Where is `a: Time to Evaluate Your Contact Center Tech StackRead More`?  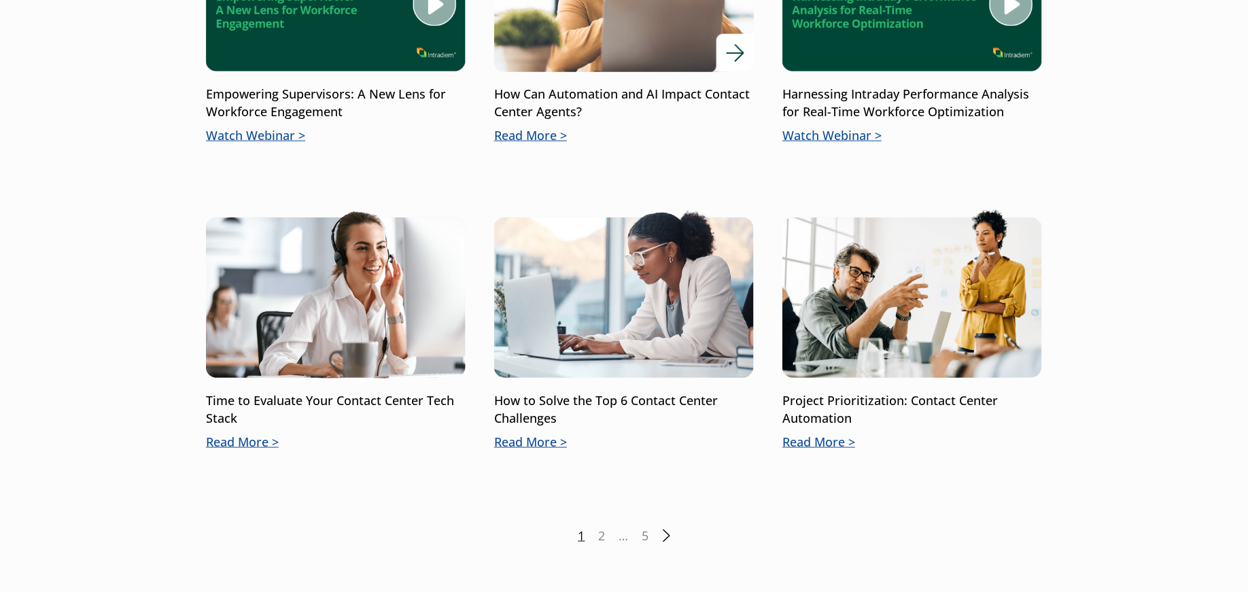
a: Time to Evaluate Your Contact Center Tech StackRead More is located at coordinates (336, 330).